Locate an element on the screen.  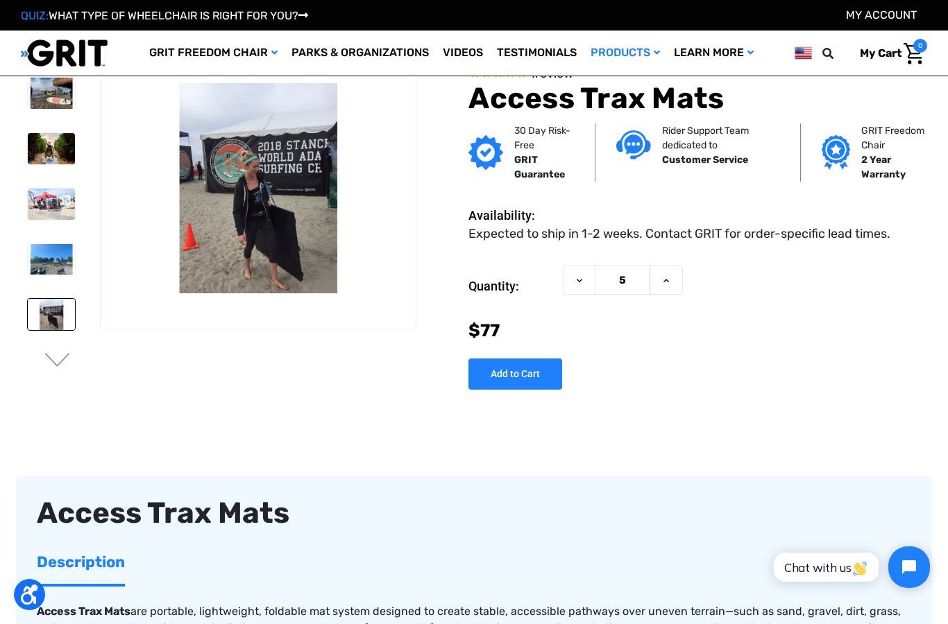
a: Cart with 0 items is located at coordinates (888, 53).